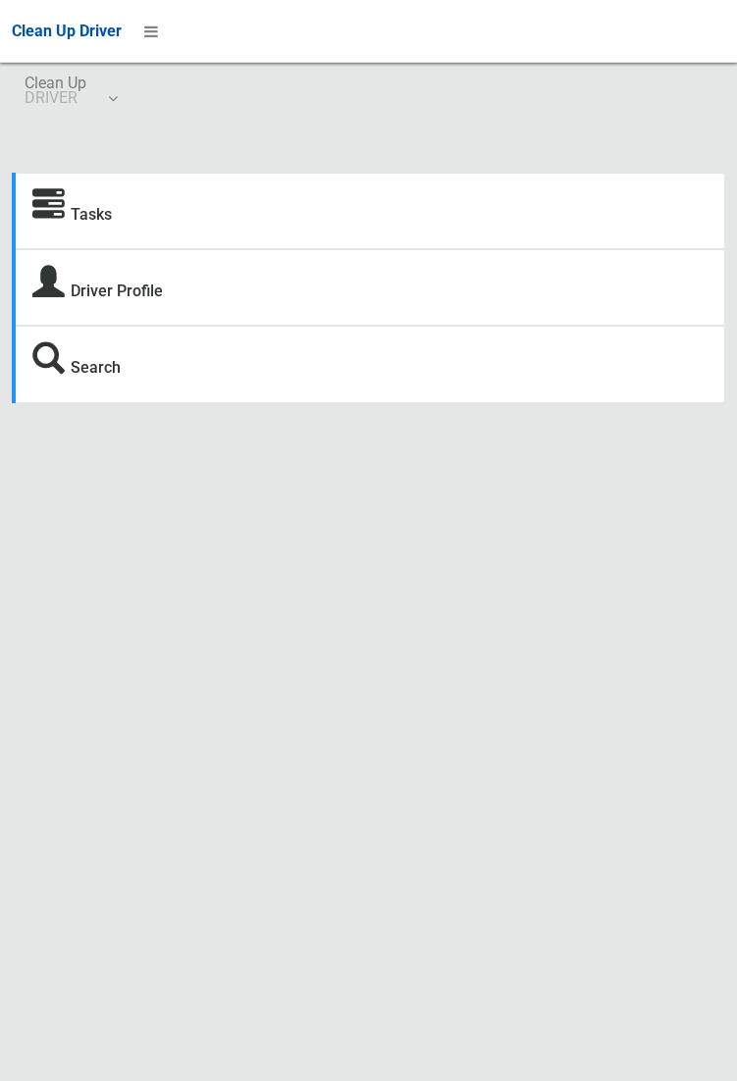 Image resolution: width=737 pixels, height=1081 pixels. Describe the element at coordinates (67, 31) in the screenshot. I see `a: Clean Up Driver` at that location.